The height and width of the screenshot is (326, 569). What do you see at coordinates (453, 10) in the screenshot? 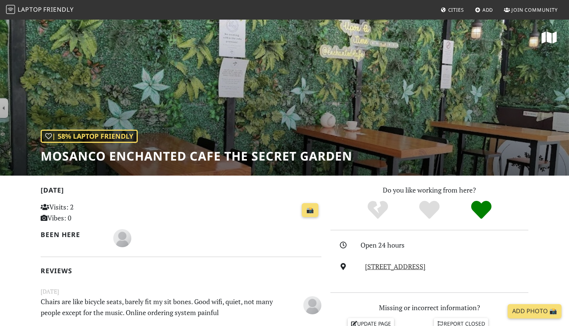
I see `a: Cities` at bounding box center [453, 10].